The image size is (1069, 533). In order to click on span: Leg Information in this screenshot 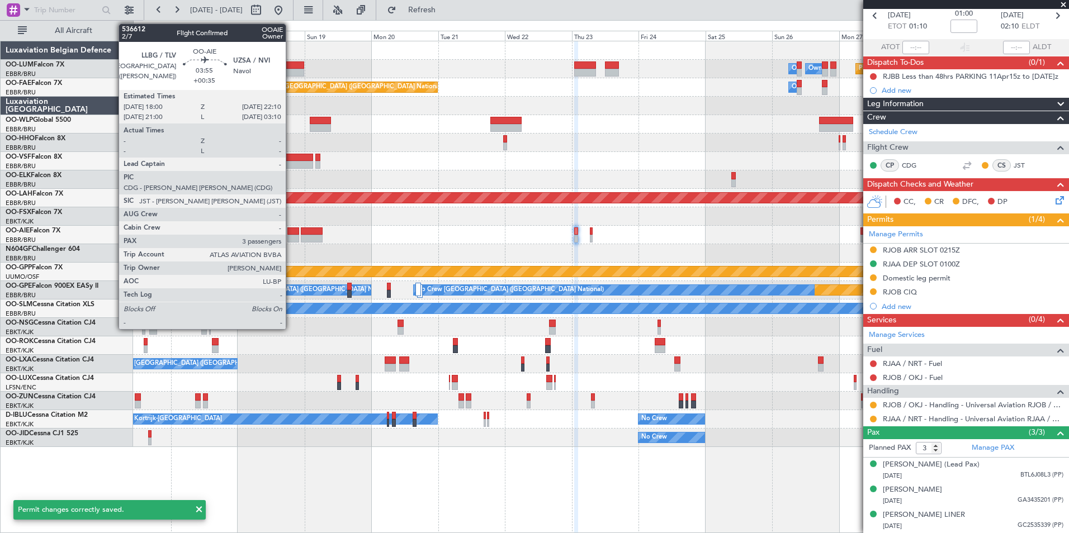, I will do `click(895, 104)`.